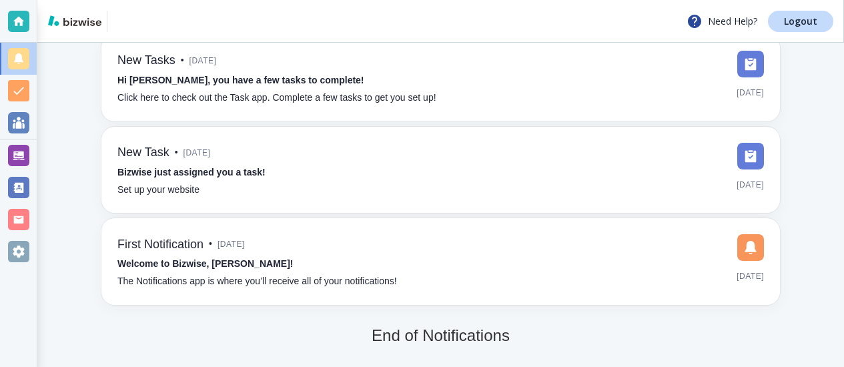 The height and width of the screenshot is (367, 844). I want to click on p: Click here to check out the Task app. Complete a few tasks to get you set up!, so click(277, 98).